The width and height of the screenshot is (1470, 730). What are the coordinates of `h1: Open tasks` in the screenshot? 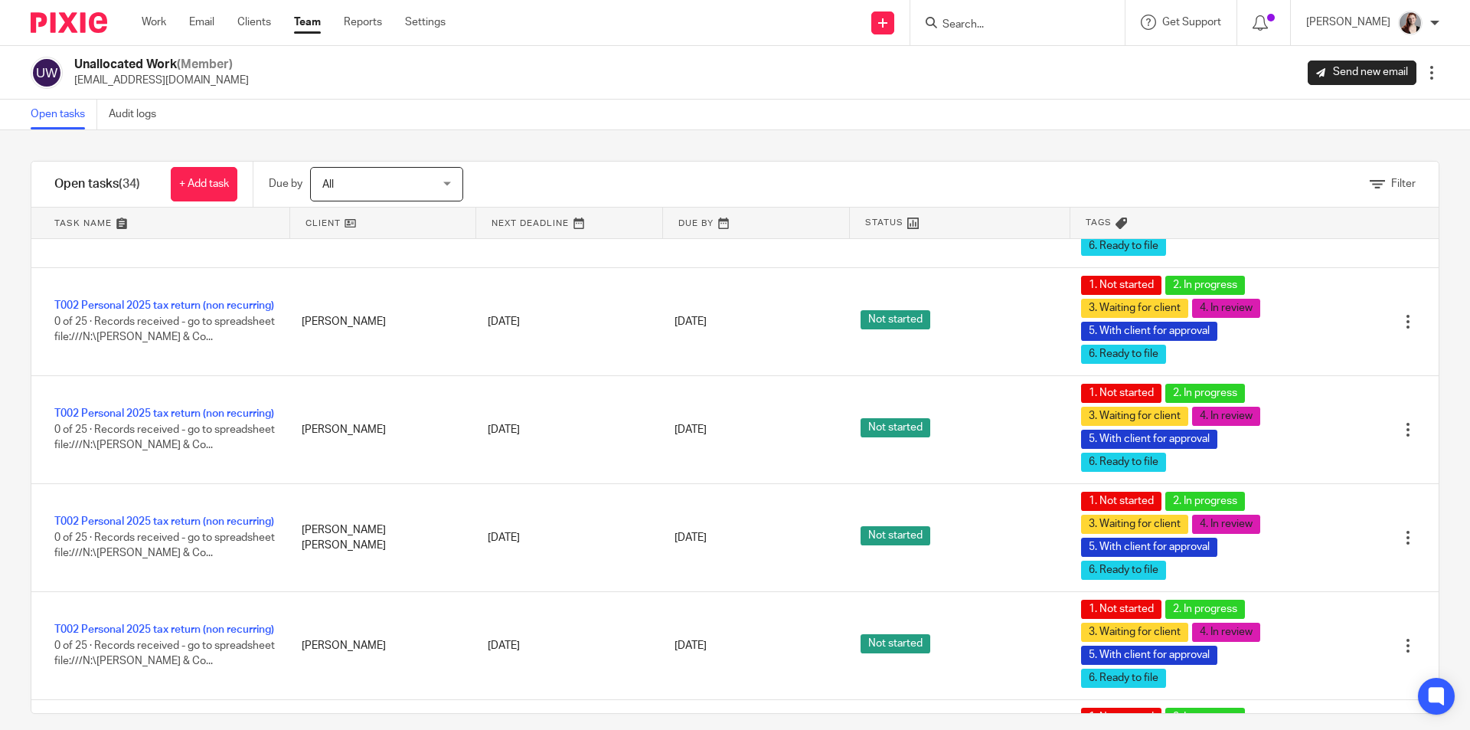 It's located at (97, 184).